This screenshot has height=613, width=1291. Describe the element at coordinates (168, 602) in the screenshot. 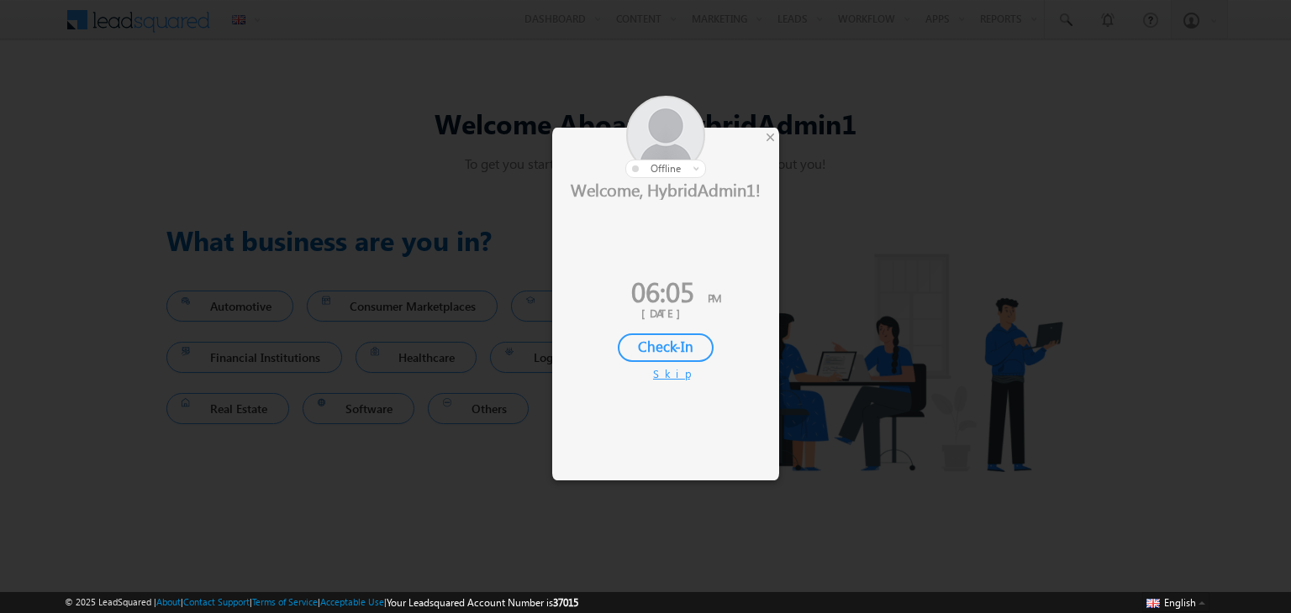

I see `a: About` at that location.